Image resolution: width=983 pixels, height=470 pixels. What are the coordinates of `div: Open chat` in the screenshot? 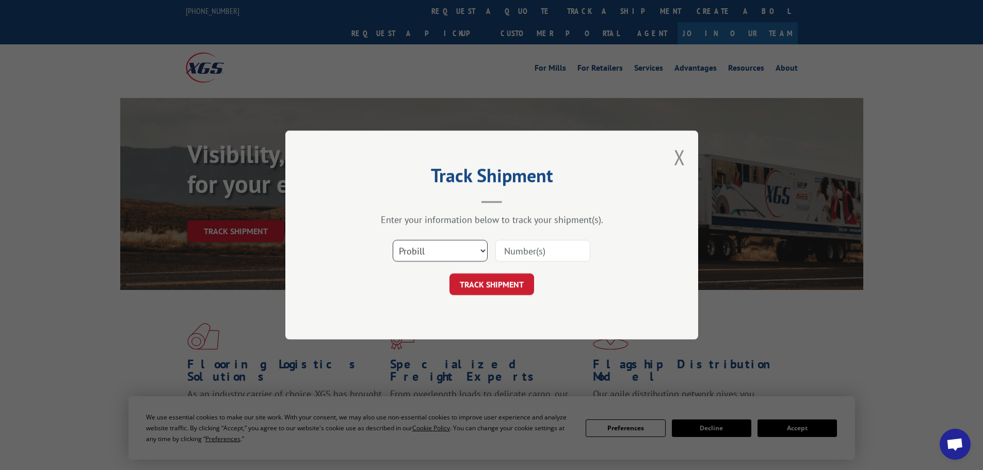 It's located at (955, 444).